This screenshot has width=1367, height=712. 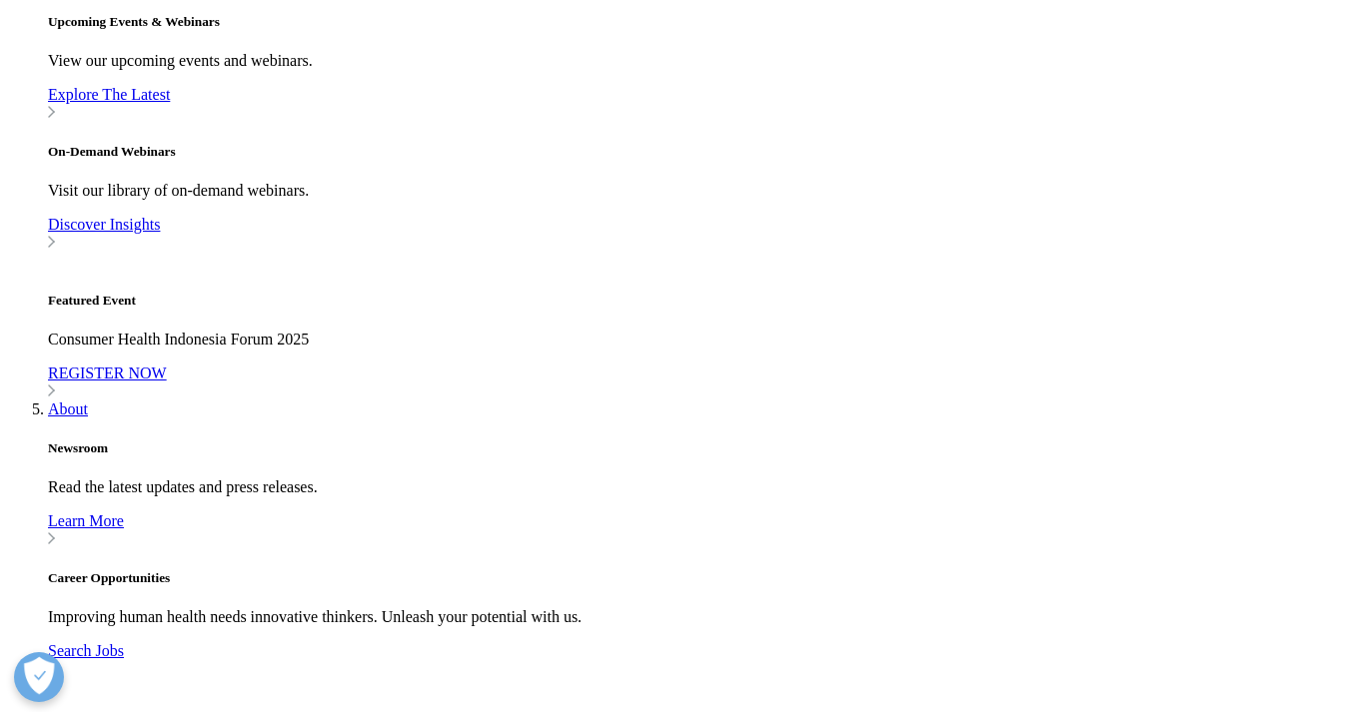 What do you see at coordinates (703, 61) in the screenshot?
I see `p: View our upcoming events and webinars.` at bounding box center [703, 61].